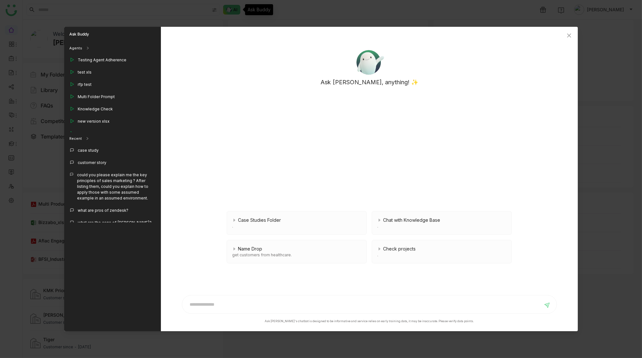  What do you see at coordinates (399, 248) in the screenshot?
I see `span: Check projects` at bounding box center [399, 248].